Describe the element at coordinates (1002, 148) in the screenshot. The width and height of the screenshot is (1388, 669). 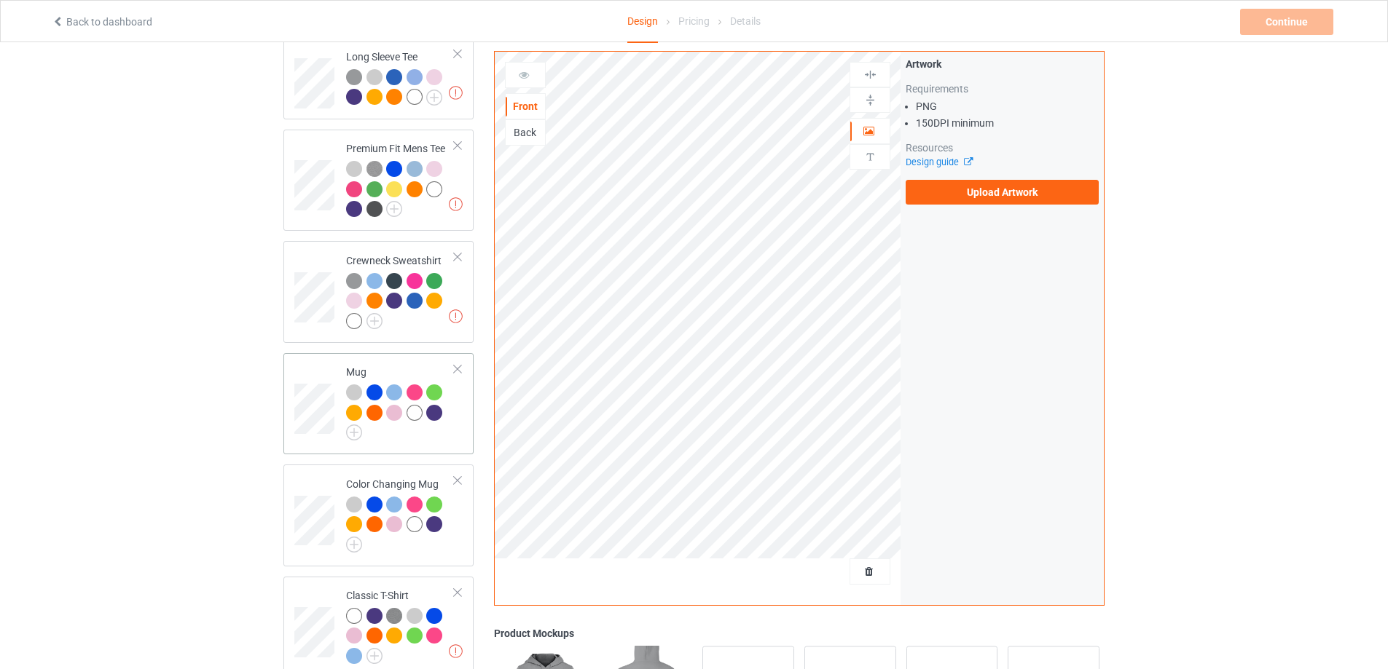
I see `div: Resources` at that location.